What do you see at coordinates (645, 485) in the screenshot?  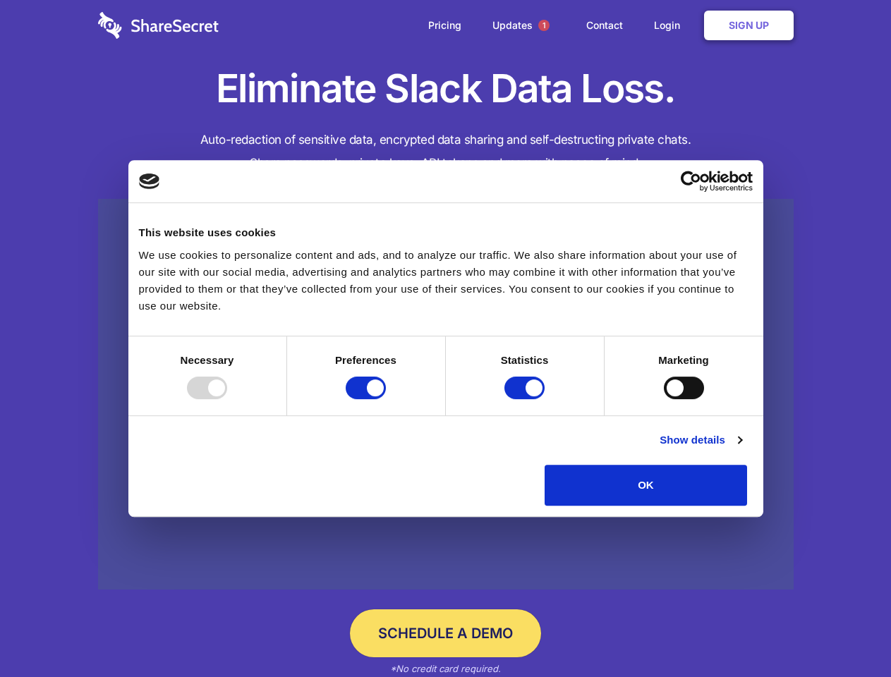 I see `button: OK` at bounding box center [645, 485].